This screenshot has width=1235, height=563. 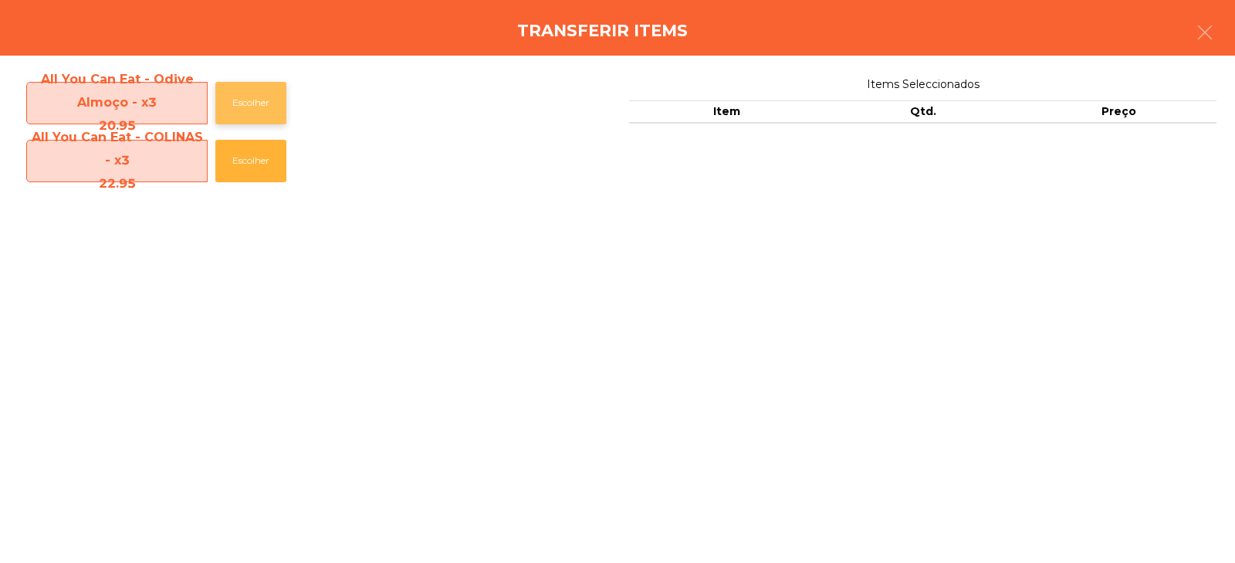 What do you see at coordinates (117, 103) in the screenshot?
I see `span: All You Can Eat - Odive Almoço - x3` at bounding box center [117, 103].